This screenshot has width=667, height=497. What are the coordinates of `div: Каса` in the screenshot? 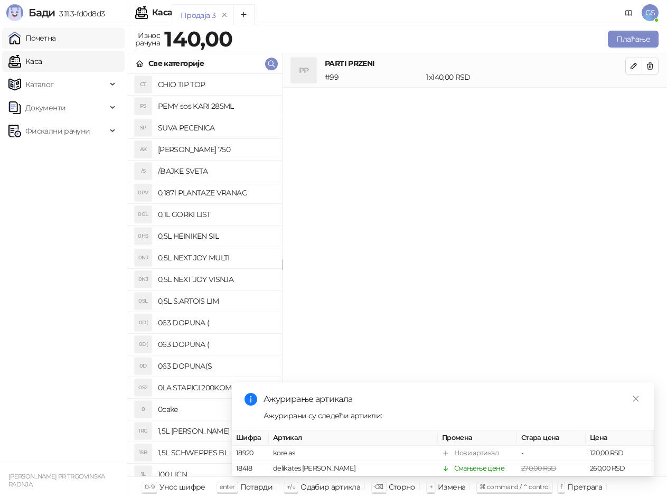 It's located at (162, 13).